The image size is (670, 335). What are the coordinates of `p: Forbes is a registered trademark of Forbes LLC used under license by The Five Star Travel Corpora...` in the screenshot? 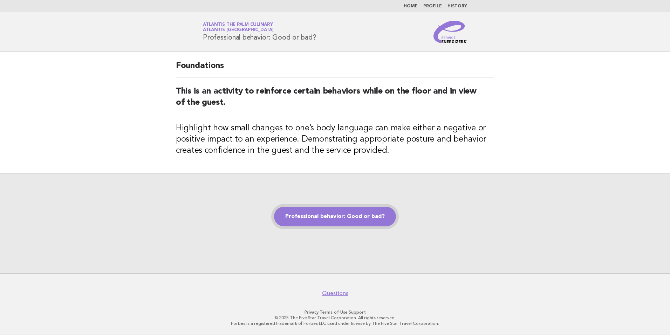 It's located at (335, 324).